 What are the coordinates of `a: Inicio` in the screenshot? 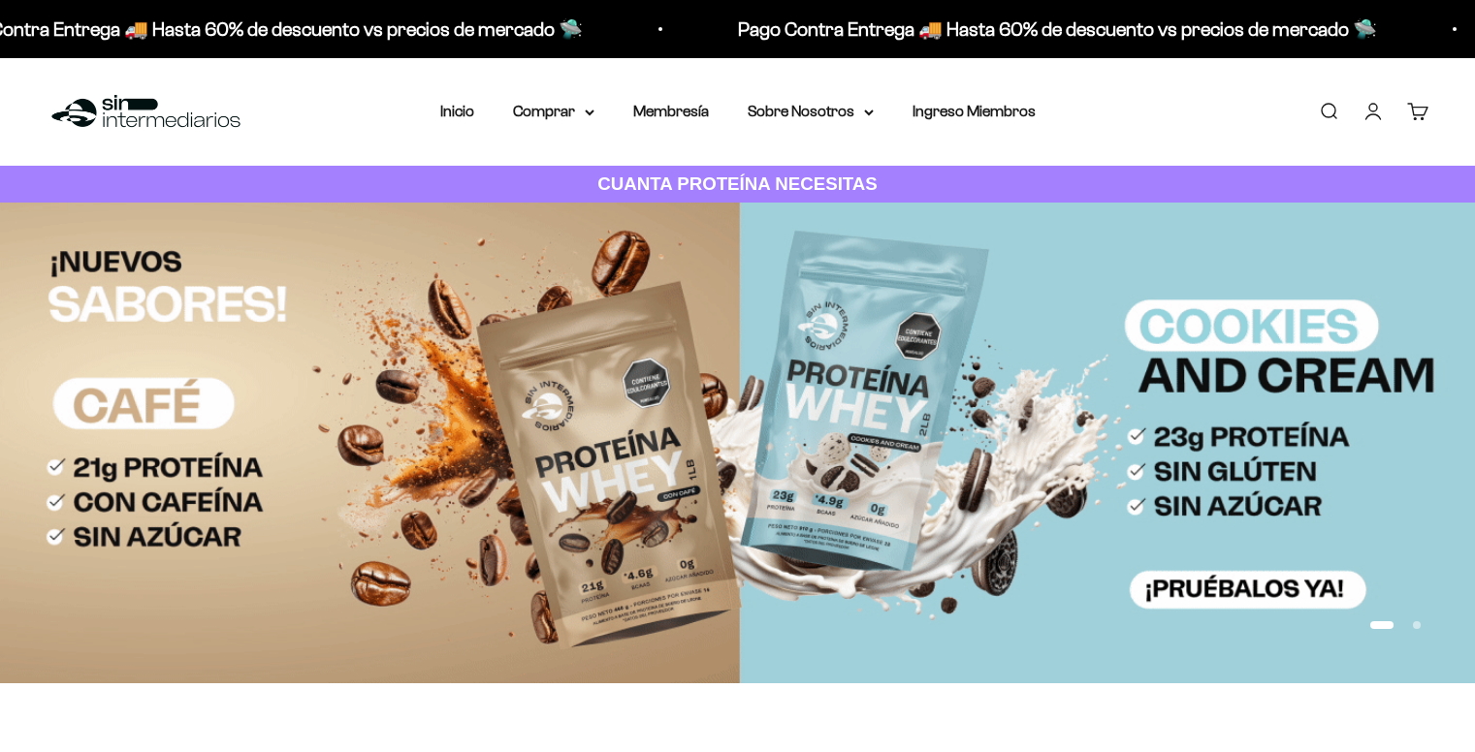 It's located at (457, 111).